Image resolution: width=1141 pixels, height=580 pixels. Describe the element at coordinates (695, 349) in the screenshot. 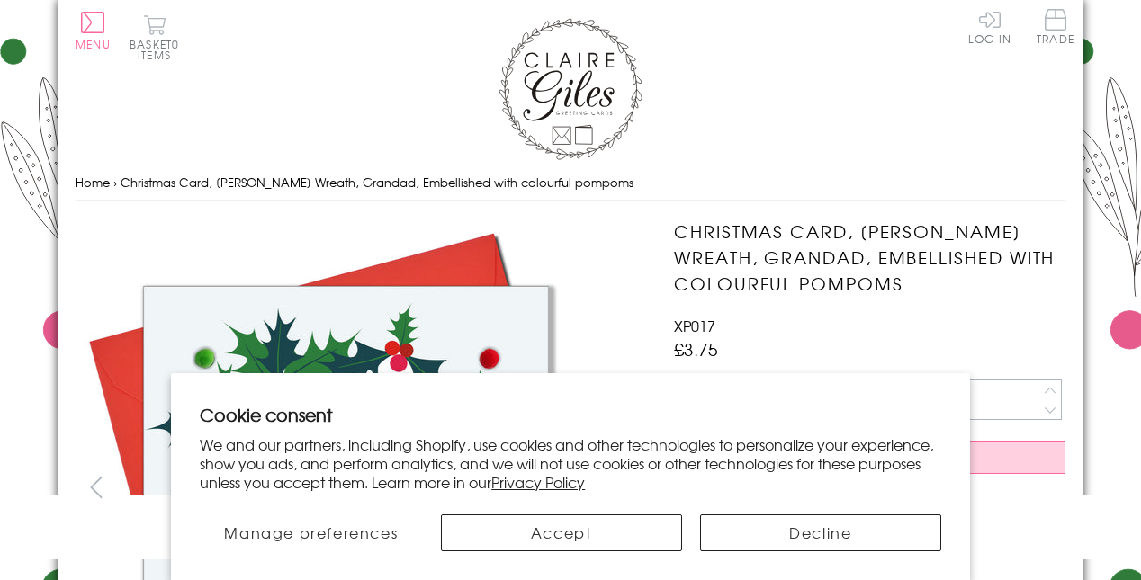

I see `span: £3.75` at that location.